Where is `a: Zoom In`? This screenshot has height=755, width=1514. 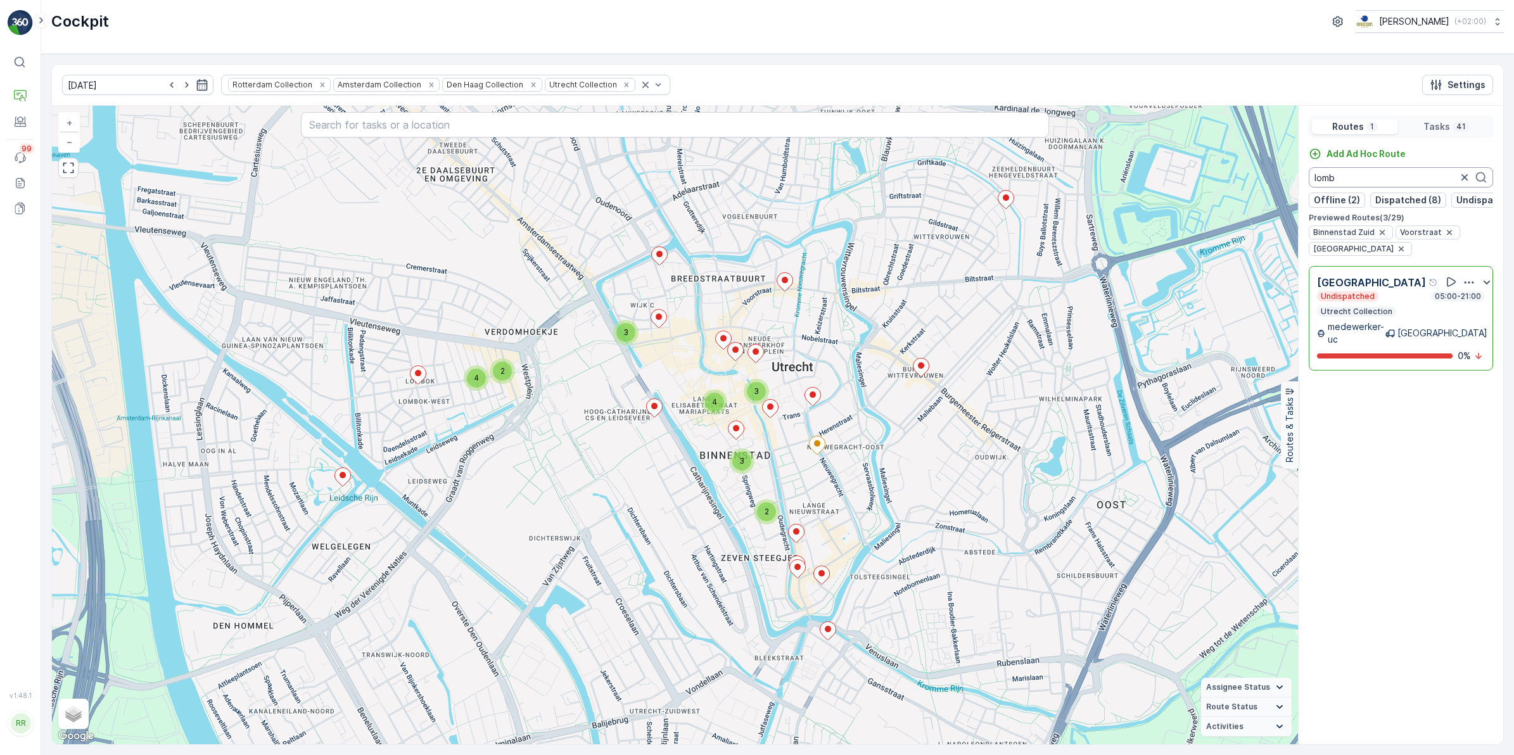 a: Zoom In is located at coordinates (69, 123).